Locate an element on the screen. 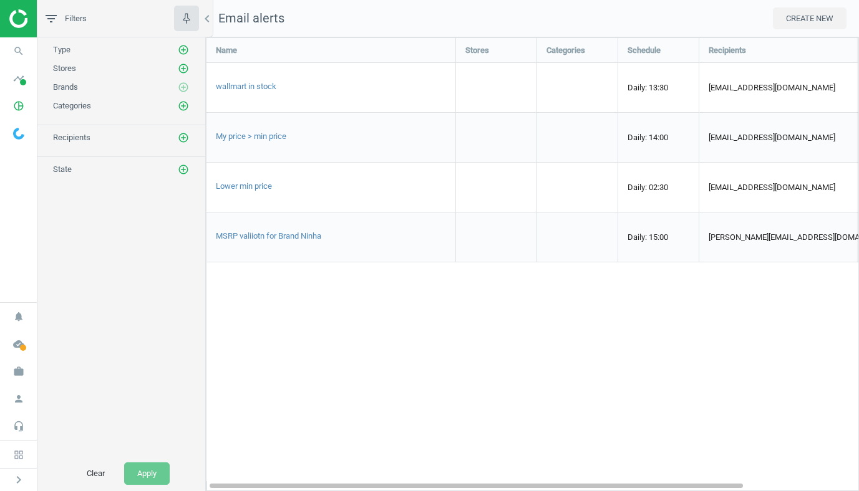 This screenshot has height=491, width=859. i: filter_list is located at coordinates (51, 19).